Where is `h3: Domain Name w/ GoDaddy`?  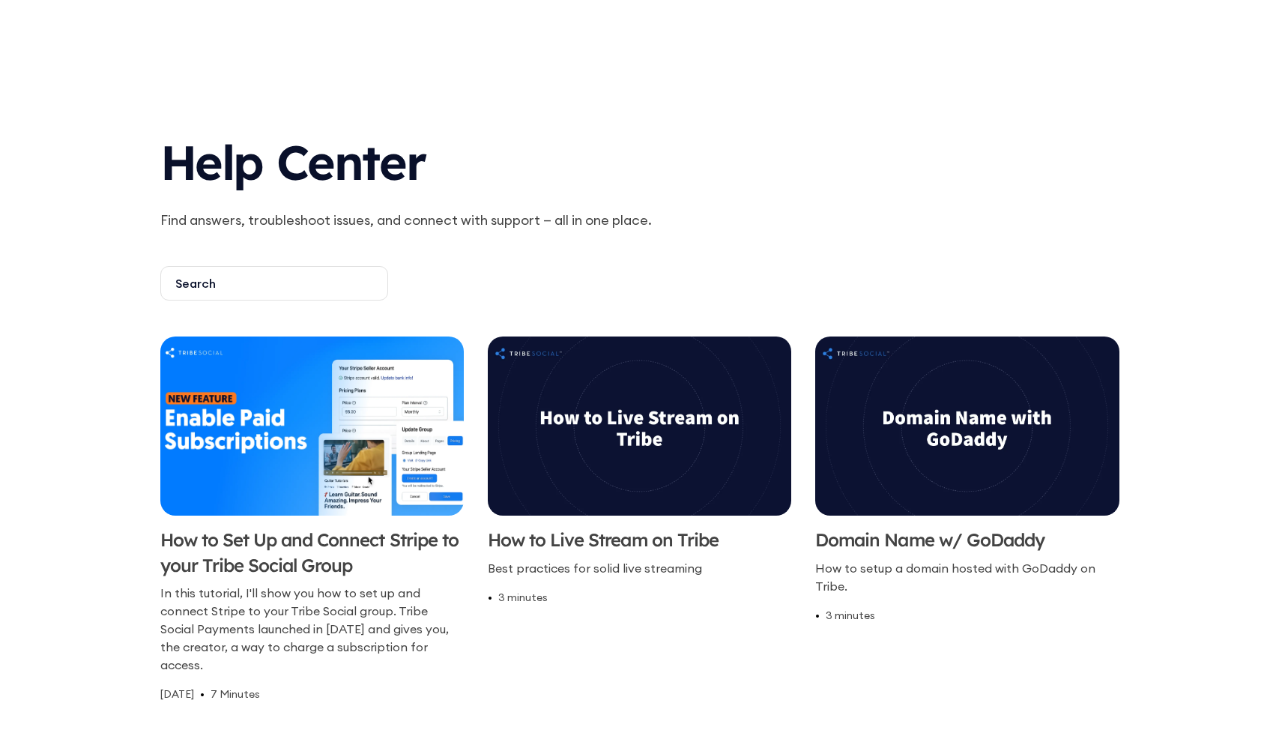
h3: Domain Name w/ GoDaddy is located at coordinates (966, 540).